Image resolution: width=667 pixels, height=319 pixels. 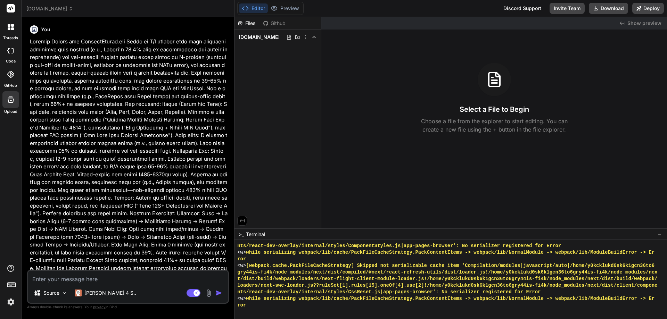 What do you see at coordinates (99, 307) in the screenshot?
I see `span: privacy` at bounding box center [99, 307].